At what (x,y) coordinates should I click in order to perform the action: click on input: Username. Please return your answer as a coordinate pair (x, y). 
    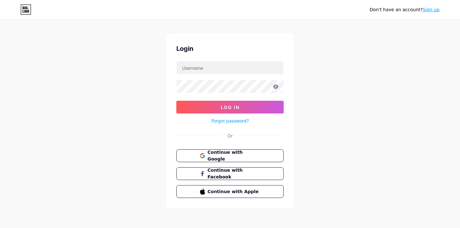
    Looking at the image, I should click on (230, 68).